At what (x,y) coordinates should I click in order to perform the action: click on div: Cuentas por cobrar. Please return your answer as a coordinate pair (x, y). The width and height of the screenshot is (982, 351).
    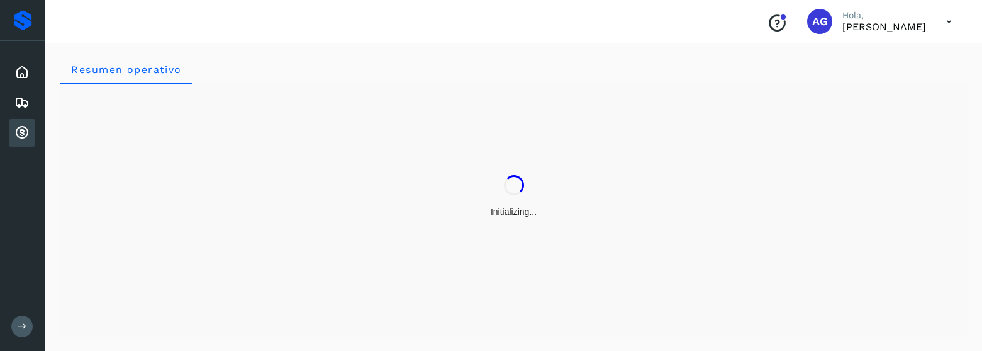
    Looking at the image, I should click on (22, 133).